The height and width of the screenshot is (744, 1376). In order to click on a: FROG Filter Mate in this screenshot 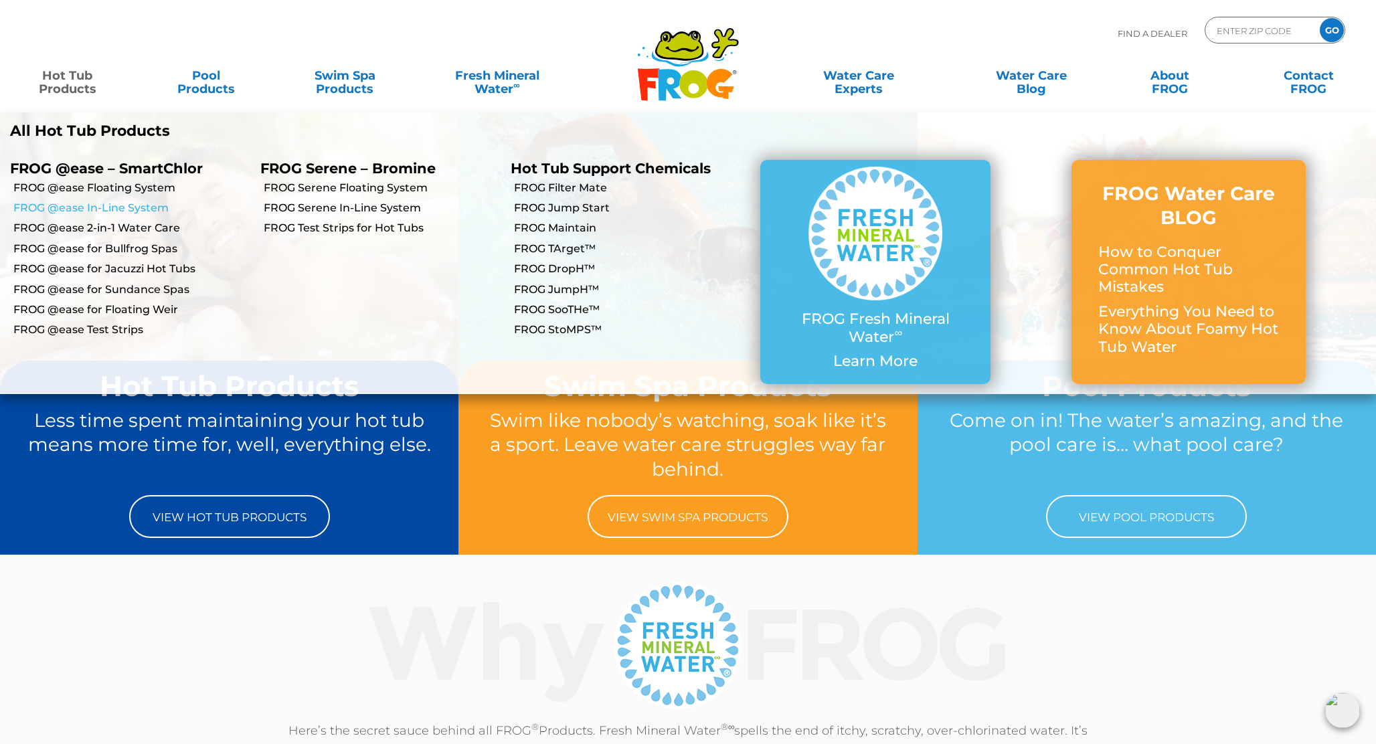, I will do `click(633, 188)`.